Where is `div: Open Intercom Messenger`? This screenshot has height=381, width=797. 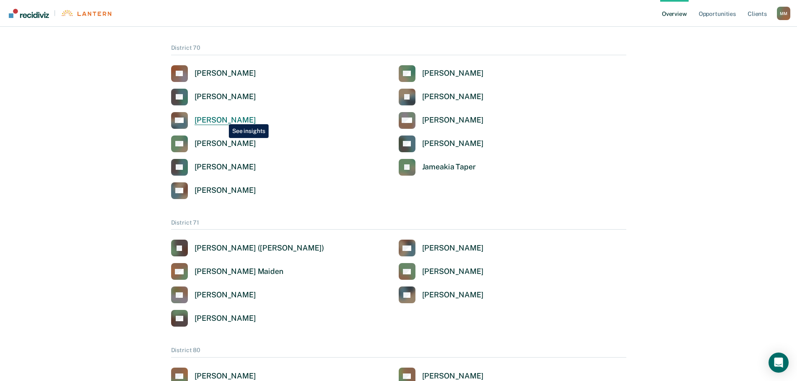 div: Open Intercom Messenger is located at coordinates (778, 363).